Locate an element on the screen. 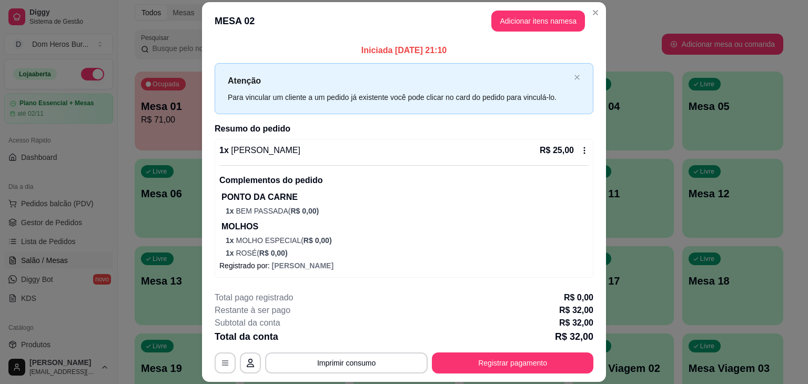 This screenshot has height=384, width=808. p: MOLHO ESPECIAL ( is located at coordinates (407, 240).